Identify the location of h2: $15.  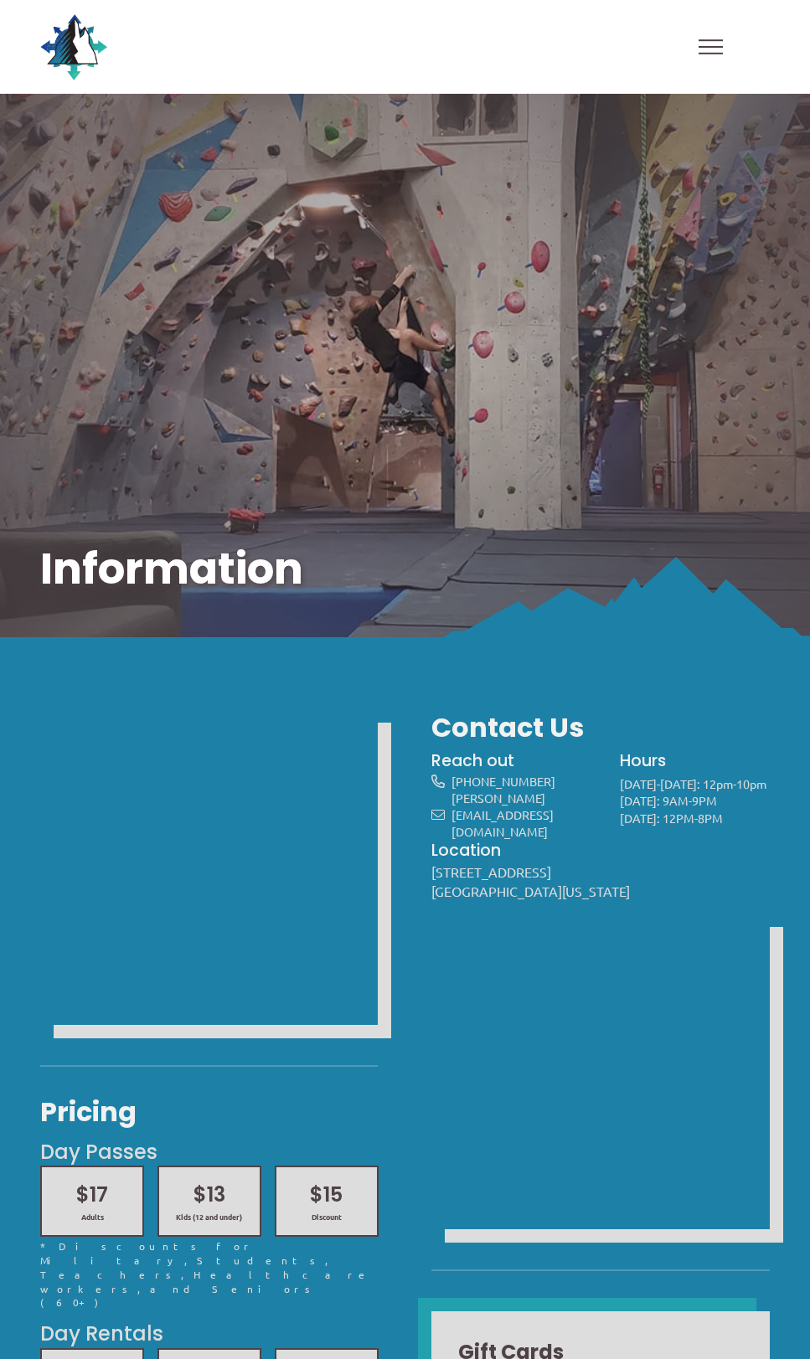
(327, 1195).